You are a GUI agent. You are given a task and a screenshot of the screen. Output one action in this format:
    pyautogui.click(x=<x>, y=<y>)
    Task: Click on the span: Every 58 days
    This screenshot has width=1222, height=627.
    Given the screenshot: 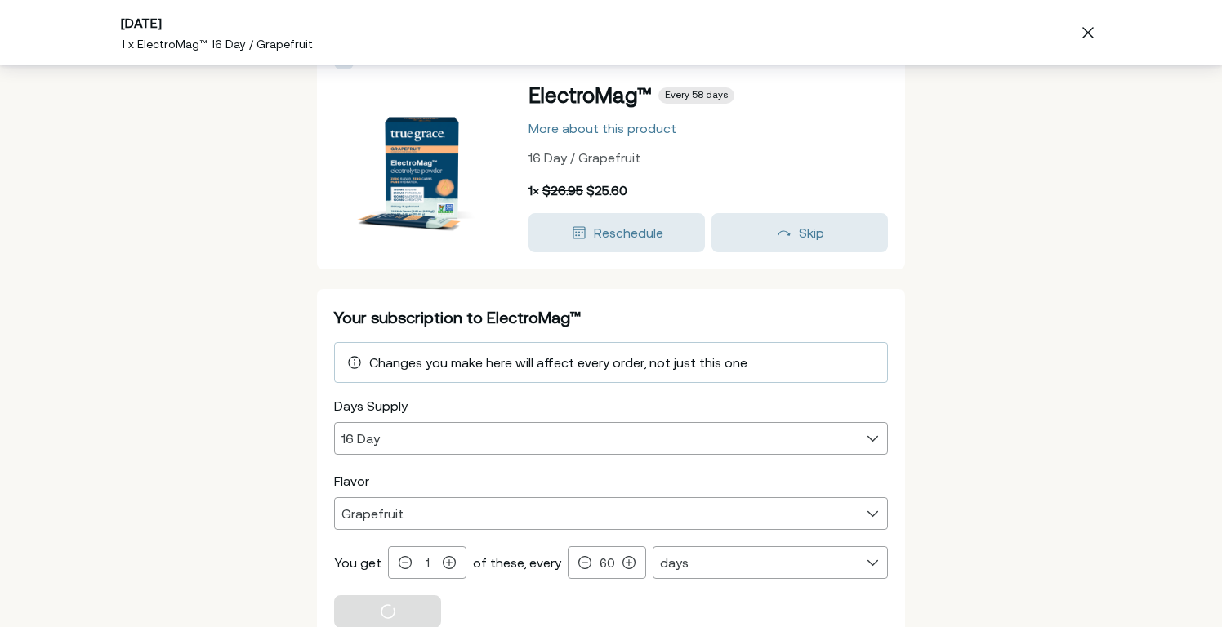 What is the action you would take?
    pyautogui.click(x=696, y=96)
    